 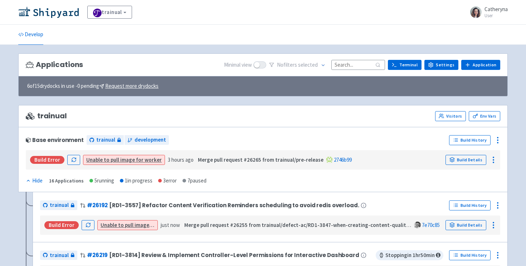 What do you see at coordinates (238, 65) in the screenshot?
I see `span: Minimal view` at bounding box center [238, 65].